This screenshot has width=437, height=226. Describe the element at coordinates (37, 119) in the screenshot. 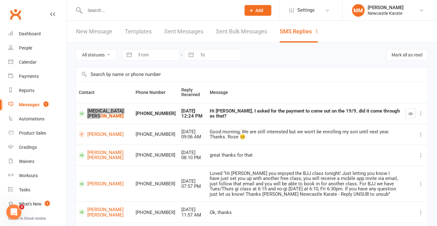

I see `a: Automations` at that location.